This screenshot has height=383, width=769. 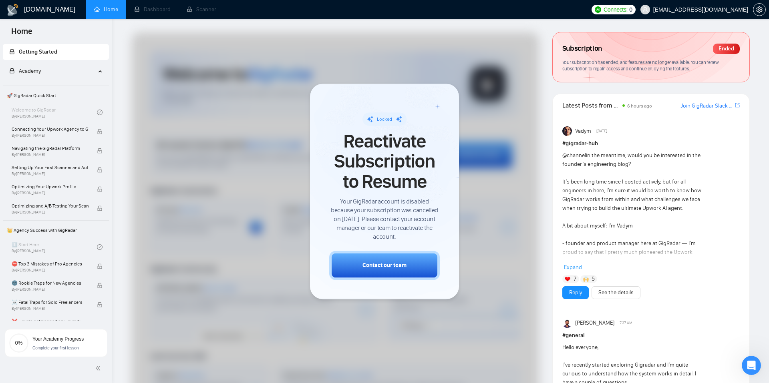 What do you see at coordinates (575, 293) in the screenshot?
I see `a: Reply` at bounding box center [575, 293].